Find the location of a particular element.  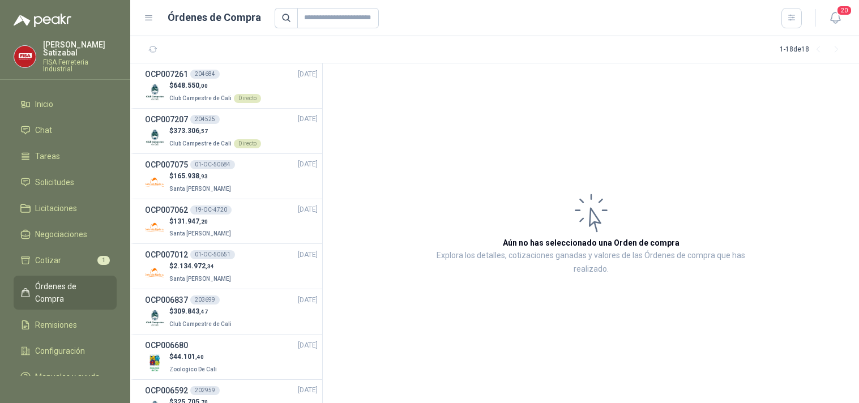

img: Logo peakr is located at coordinates (42, 20).